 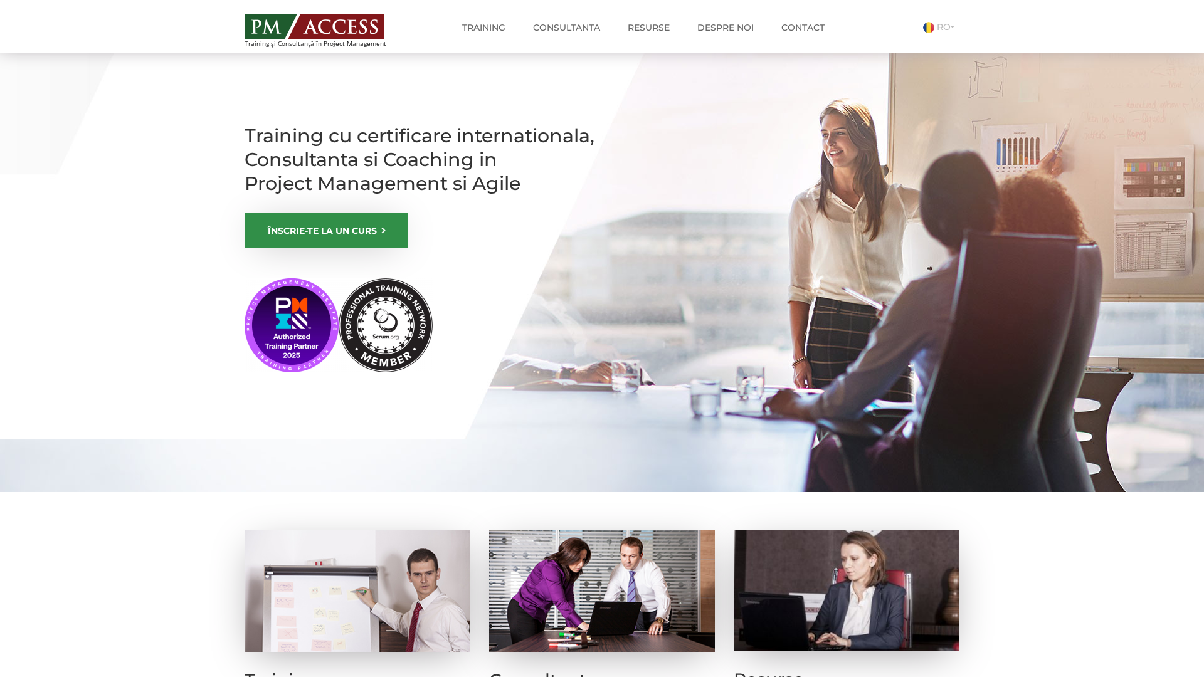 What do you see at coordinates (339, 325) in the screenshot?
I see `img: PMI` at bounding box center [339, 325].